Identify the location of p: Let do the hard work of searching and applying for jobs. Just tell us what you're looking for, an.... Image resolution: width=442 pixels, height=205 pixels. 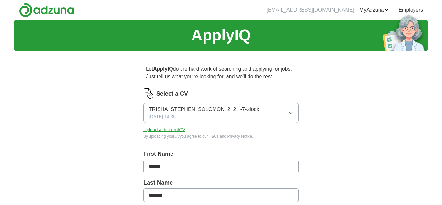
(221, 73).